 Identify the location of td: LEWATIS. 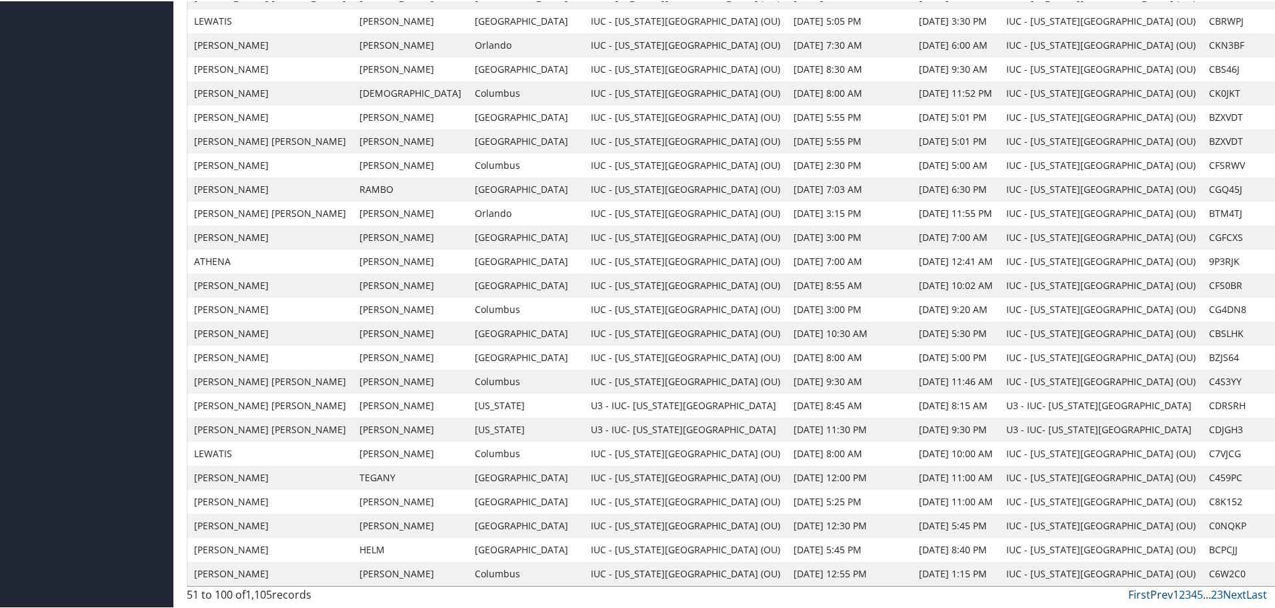
(270, 20).